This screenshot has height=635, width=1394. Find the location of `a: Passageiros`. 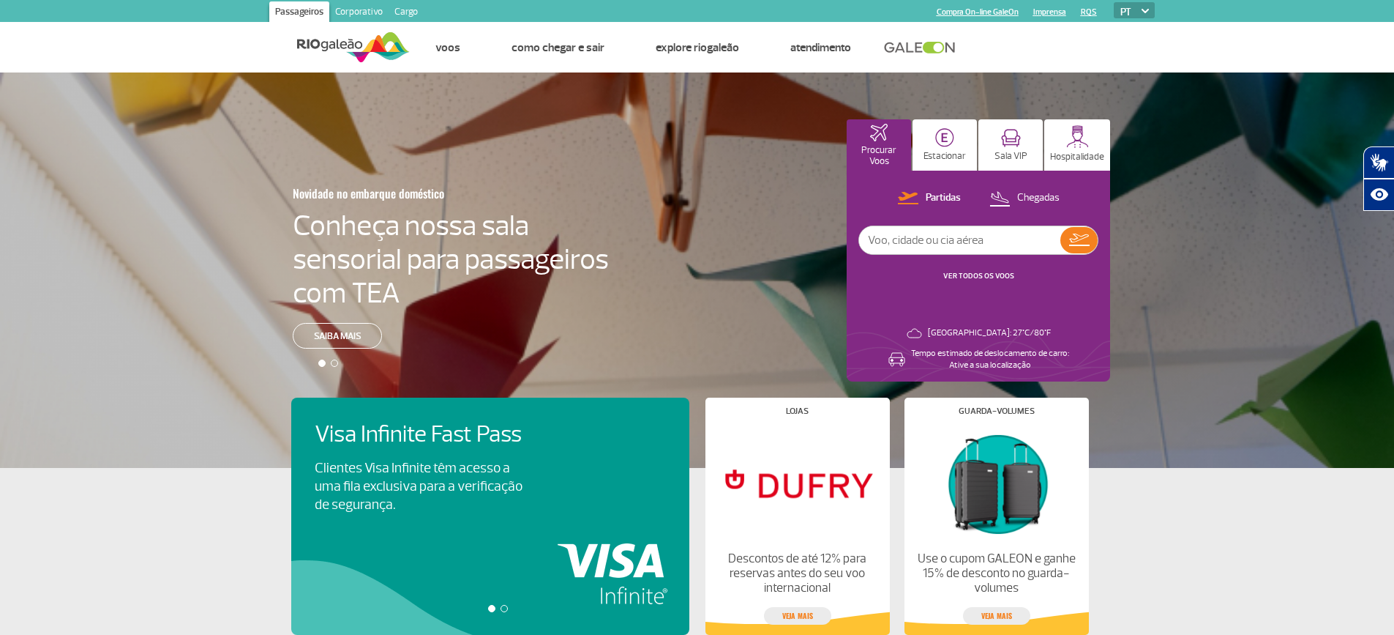

a: Passageiros is located at coordinates (299, 13).